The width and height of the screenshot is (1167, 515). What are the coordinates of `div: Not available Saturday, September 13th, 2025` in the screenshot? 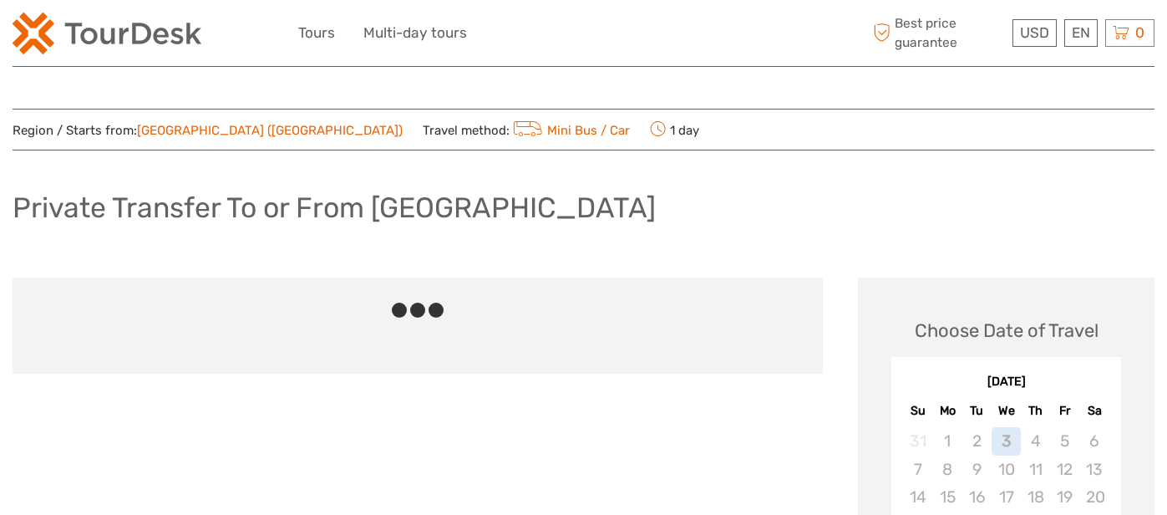 It's located at (1093, 469).